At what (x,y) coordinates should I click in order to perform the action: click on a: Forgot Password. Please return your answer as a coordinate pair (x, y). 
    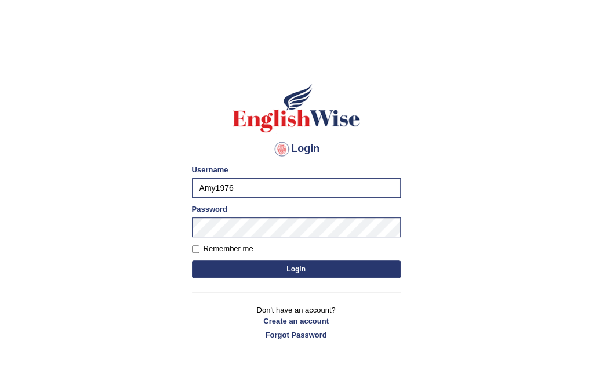
    Looking at the image, I should click on (296, 335).